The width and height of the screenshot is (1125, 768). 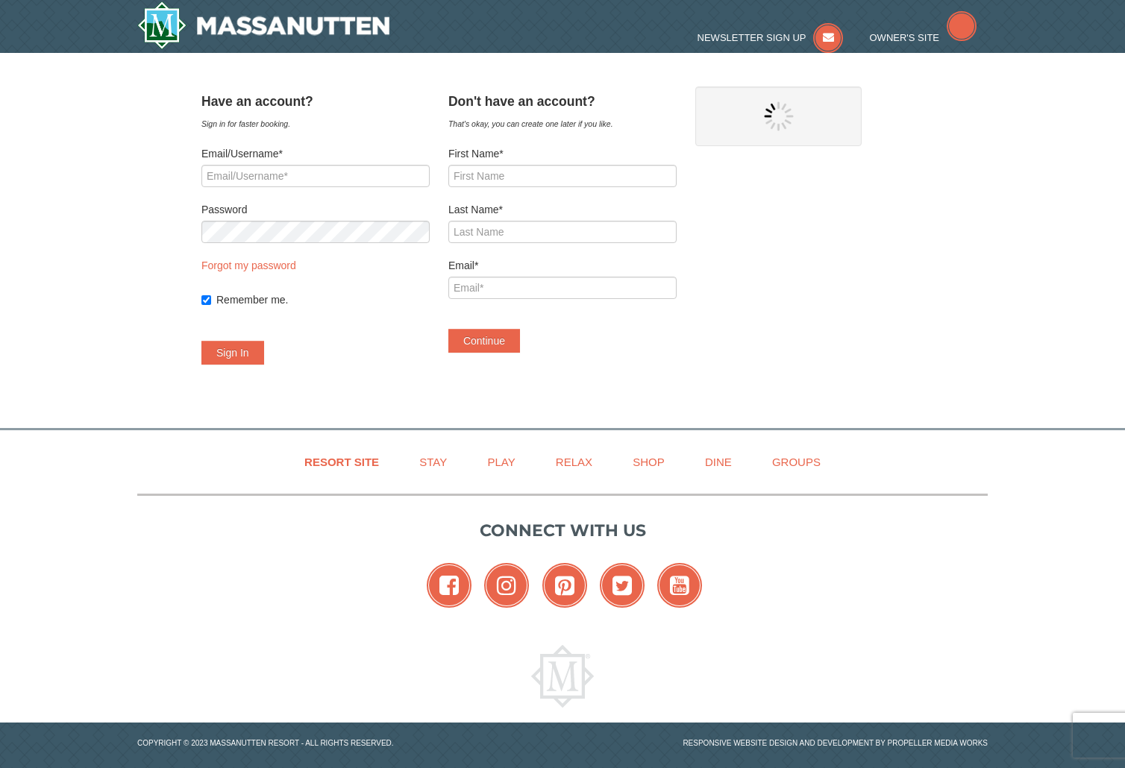 I want to click on span: Newsletter Sign Up, so click(x=752, y=37).